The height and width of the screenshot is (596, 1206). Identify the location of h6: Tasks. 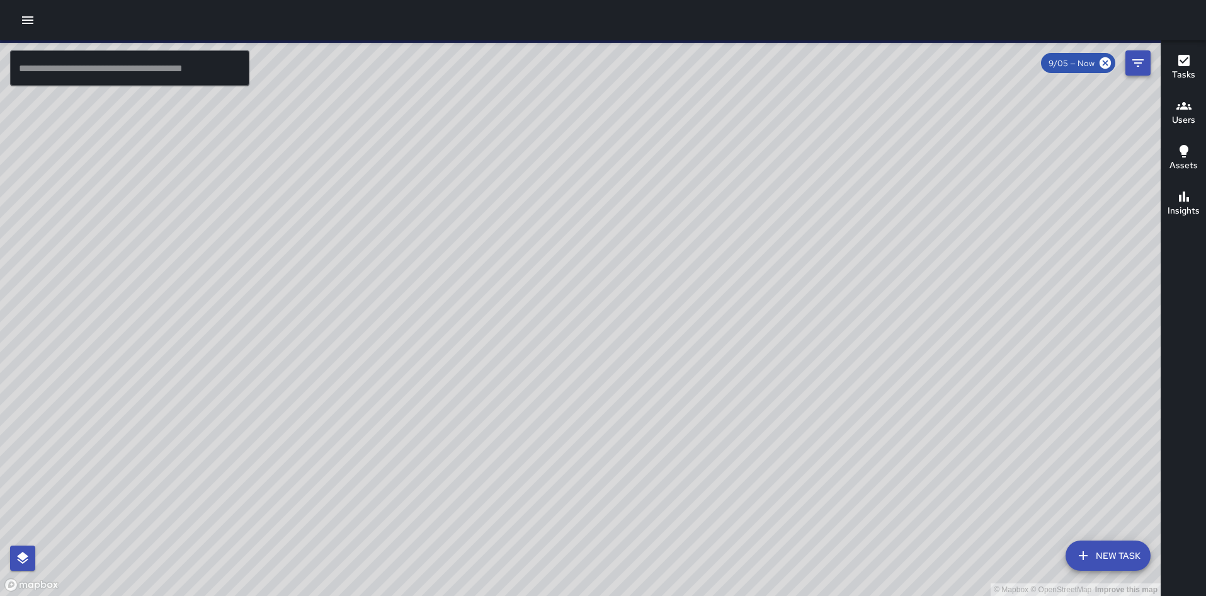
(1184, 75).